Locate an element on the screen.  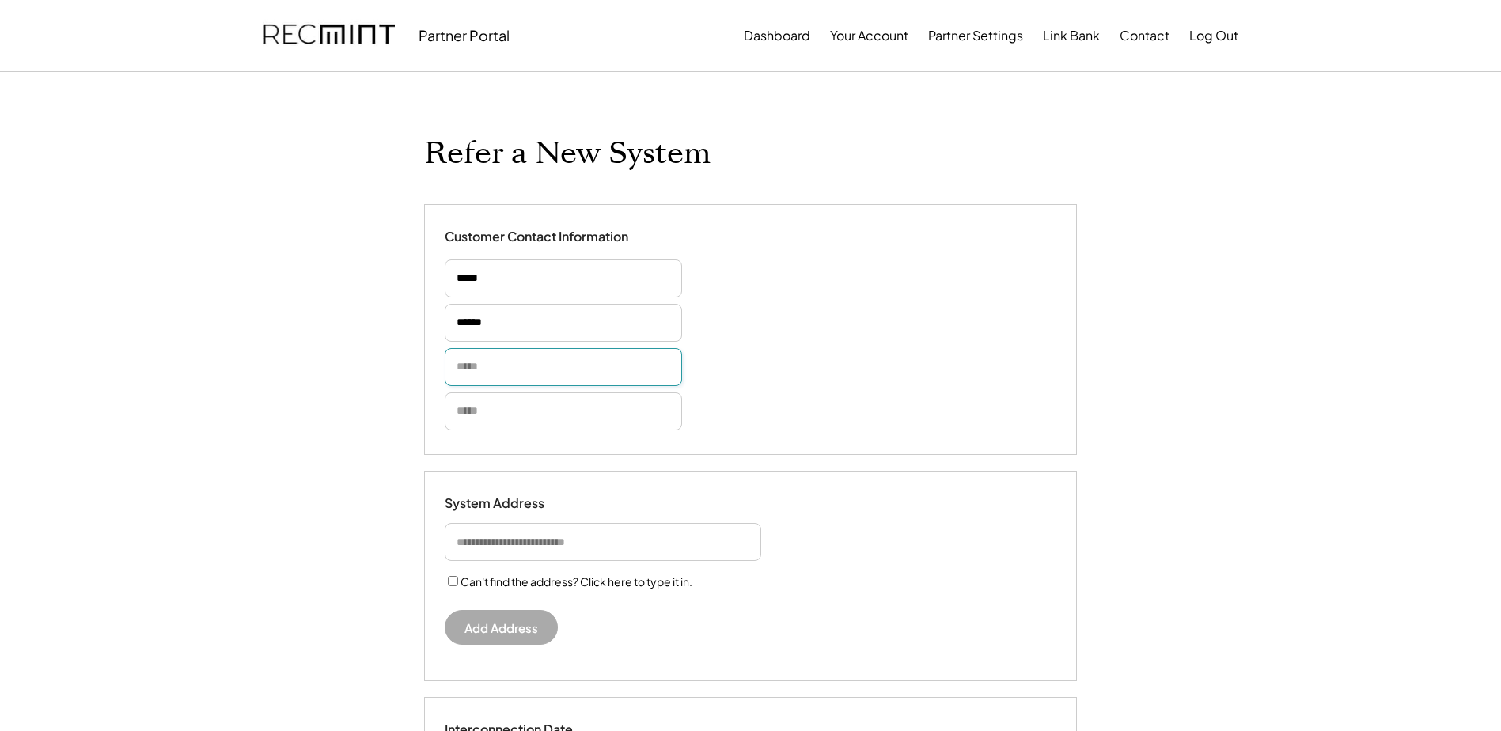
div: System Address is located at coordinates (524, 503).